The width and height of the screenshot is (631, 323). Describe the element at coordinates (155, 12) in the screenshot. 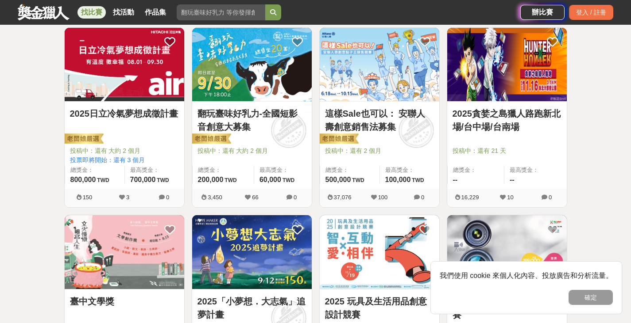

I see `a: 作品集` at that location.